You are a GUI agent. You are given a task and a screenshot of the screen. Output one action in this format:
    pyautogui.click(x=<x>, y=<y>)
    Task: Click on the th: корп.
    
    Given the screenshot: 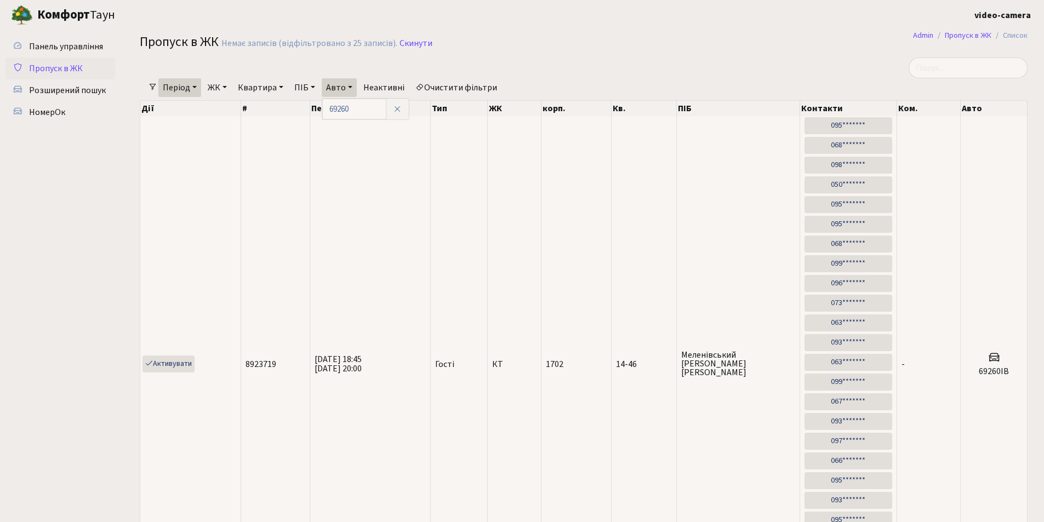 What is the action you would take?
    pyautogui.click(x=576, y=109)
    